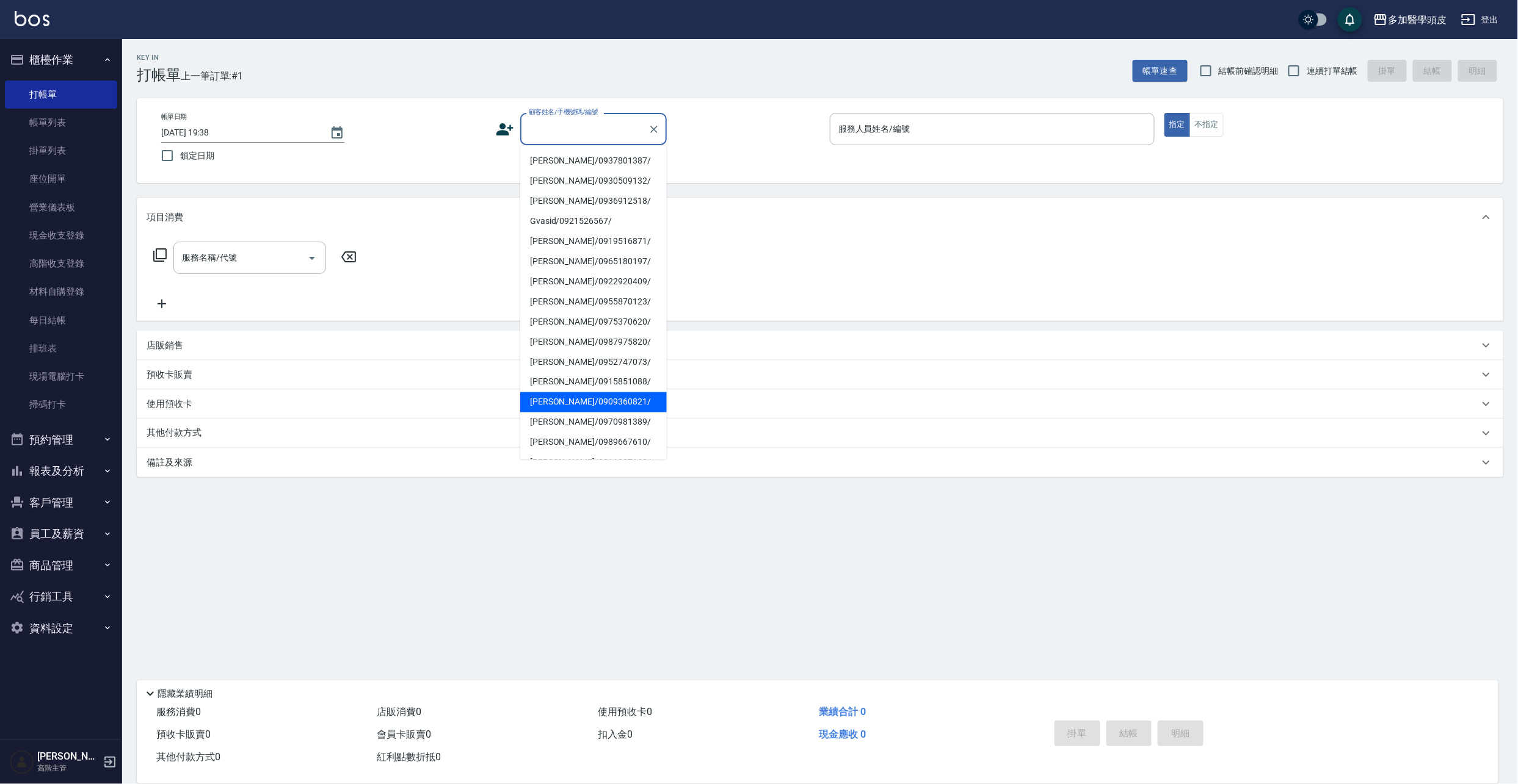 Image resolution: width=1518 pixels, height=784 pixels. What do you see at coordinates (820, 346) in the screenshot?
I see `div: 店販銷售` at bounding box center [820, 346].